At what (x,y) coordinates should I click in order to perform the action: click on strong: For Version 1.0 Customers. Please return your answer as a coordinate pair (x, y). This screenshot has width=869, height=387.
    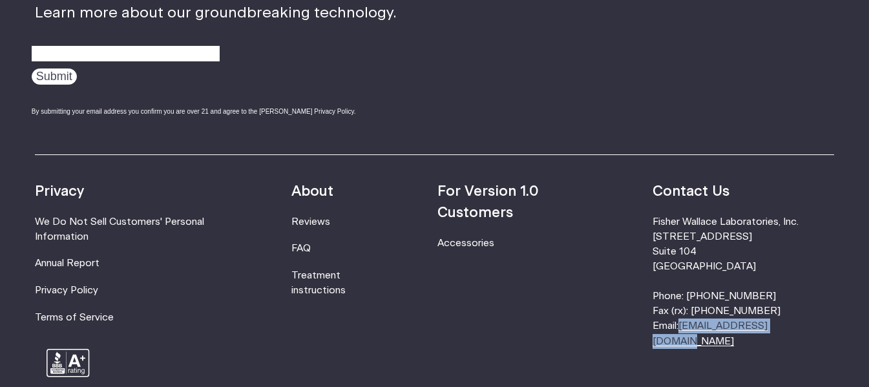
    Looking at the image, I should click on (488, 202).